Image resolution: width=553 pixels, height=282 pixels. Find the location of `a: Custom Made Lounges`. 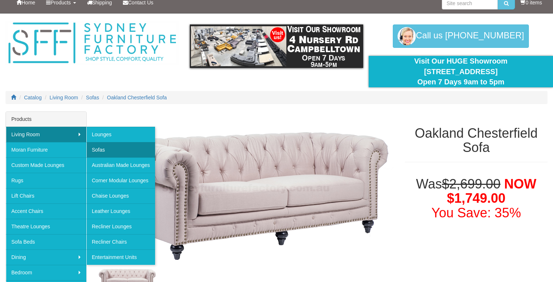

a: Custom Made Lounges is located at coordinates (46, 165).